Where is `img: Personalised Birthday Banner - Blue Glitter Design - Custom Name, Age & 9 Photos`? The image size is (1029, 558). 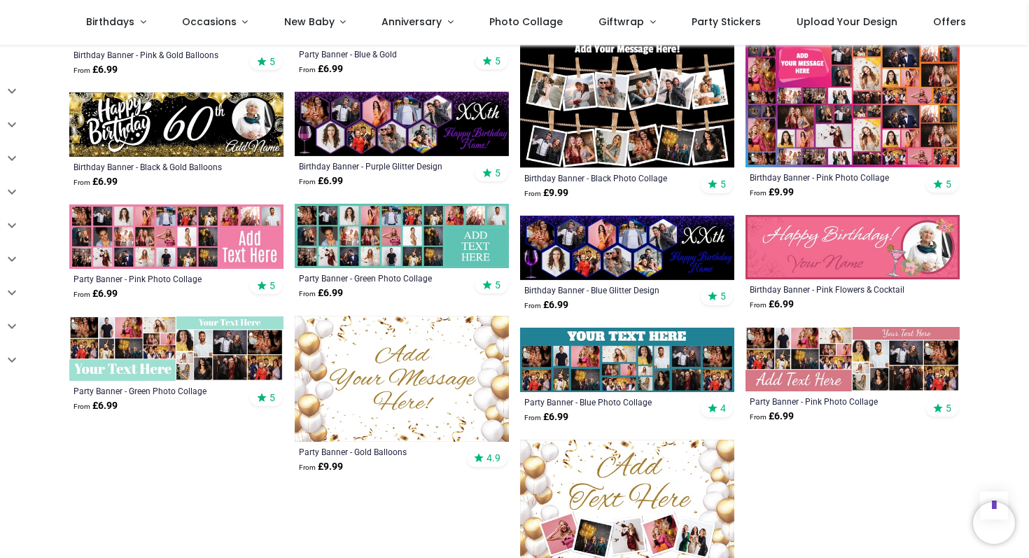 img: Personalised Birthday Banner - Blue Glitter Design - Custom Name, Age & 9 Photos is located at coordinates (627, 248).